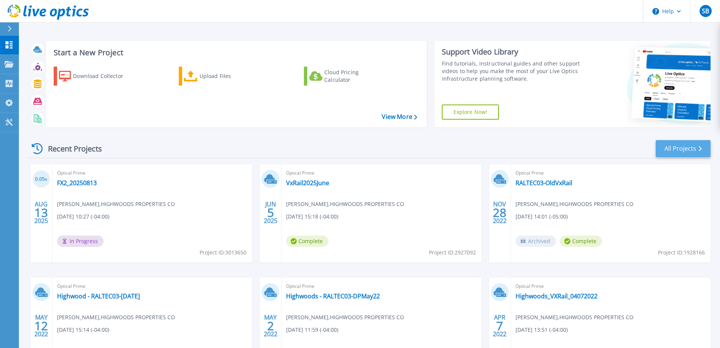 This screenshot has height=348, width=720. I want to click on div: NOV 2022, so click(500, 212).